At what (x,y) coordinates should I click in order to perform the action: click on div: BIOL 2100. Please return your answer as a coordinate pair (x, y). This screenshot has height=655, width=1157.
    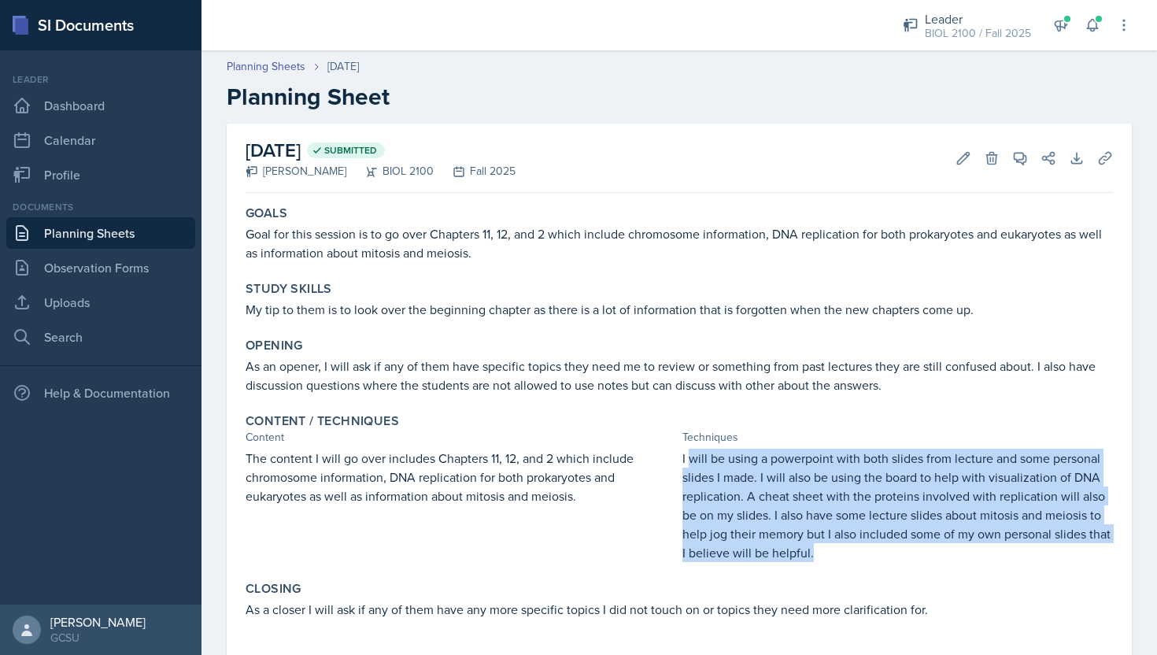
    Looking at the image, I should click on (390, 171).